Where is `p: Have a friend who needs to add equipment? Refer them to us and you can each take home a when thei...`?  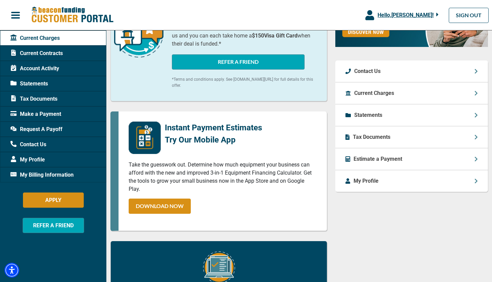 p: Have a friend who needs to add equipment? Refer them to us and you can each take home a when thei... is located at coordinates (244, 36).